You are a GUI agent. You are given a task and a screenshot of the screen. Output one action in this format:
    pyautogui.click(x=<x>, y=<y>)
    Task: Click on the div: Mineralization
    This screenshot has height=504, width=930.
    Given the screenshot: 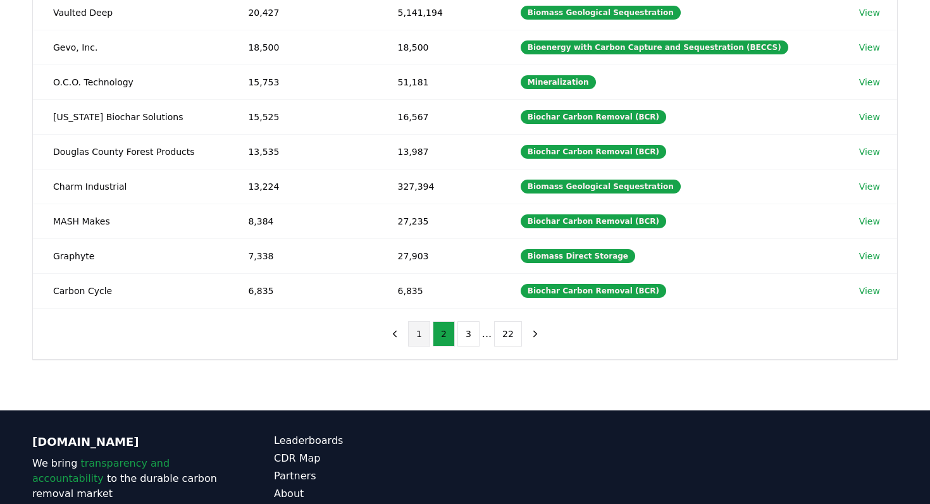 What is the action you would take?
    pyautogui.click(x=558, y=82)
    